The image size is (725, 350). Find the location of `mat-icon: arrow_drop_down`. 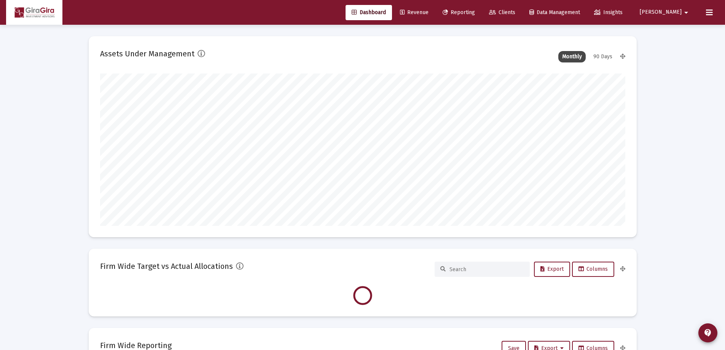

mat-icon: arrow_drop_down is located at coordinates (686, 13).